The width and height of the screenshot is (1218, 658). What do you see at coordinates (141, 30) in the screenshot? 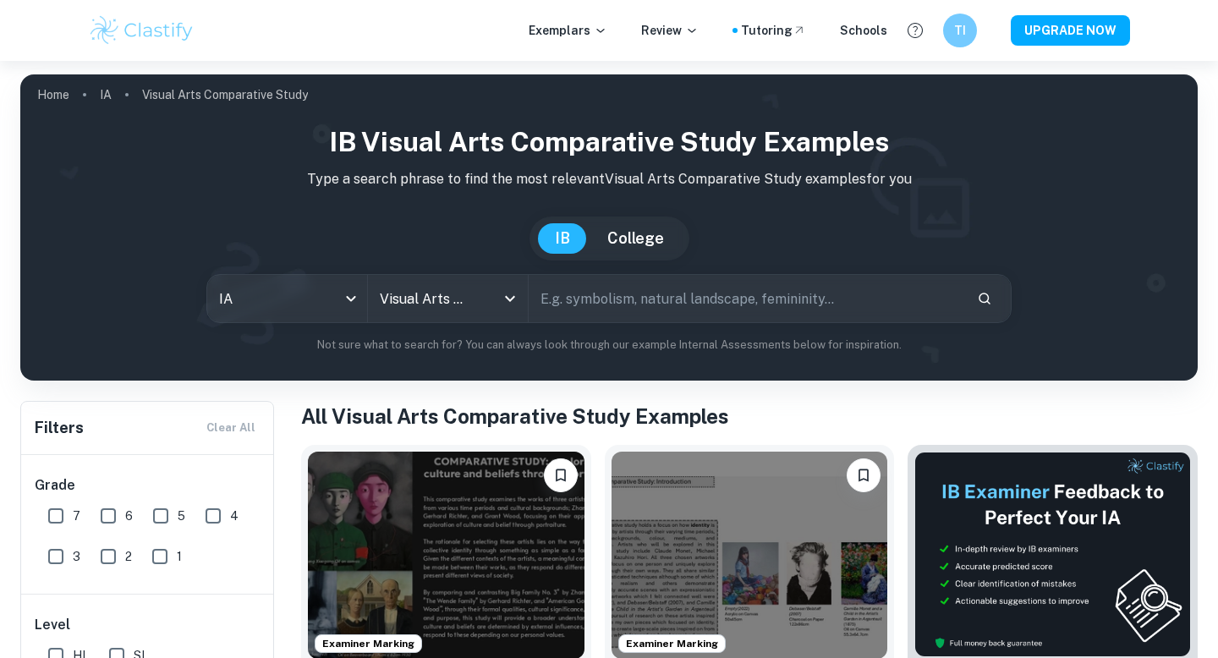
I see `img: Clastify logo` at bounding box center [141, 30].